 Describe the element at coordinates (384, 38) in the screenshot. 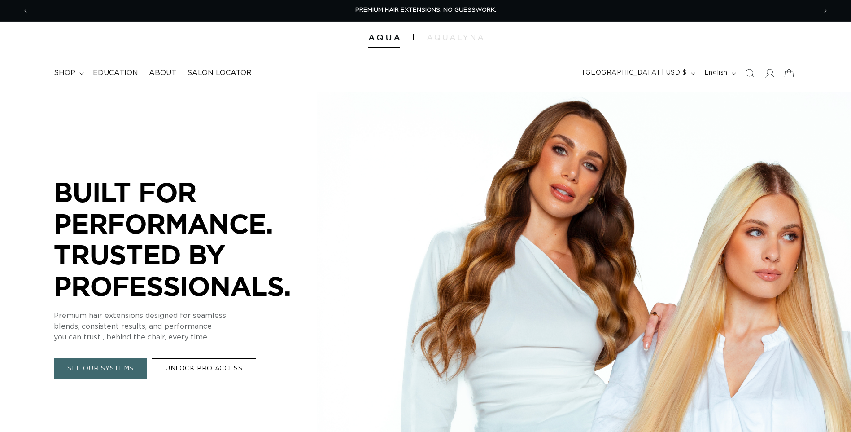

I see `img: Aqua Hair Extensions` at that location.